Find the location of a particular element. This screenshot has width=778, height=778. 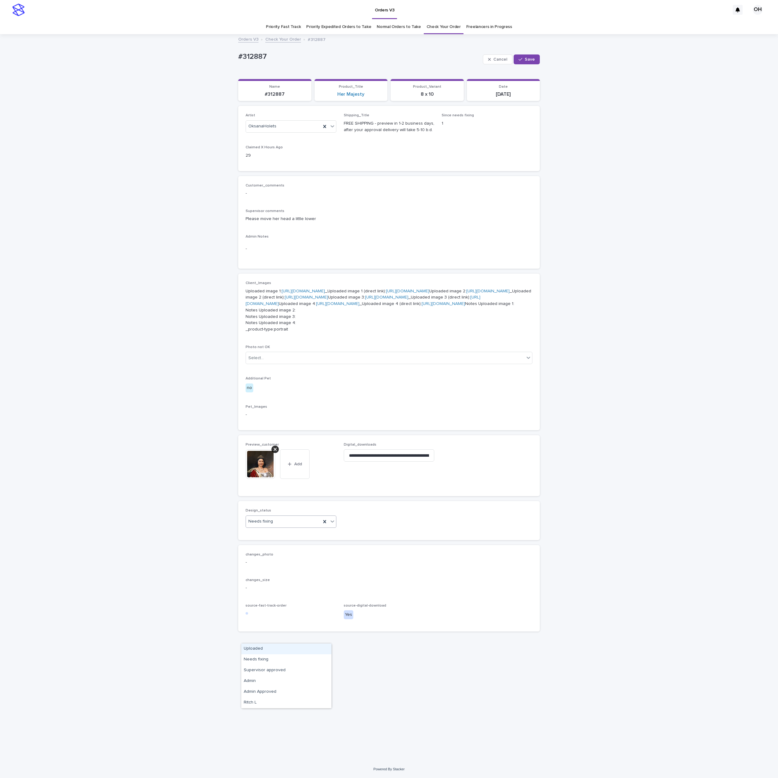

p: Uploaded image 1: _Uploaded image 1 (direct link): Uploaded image 2: _Uploaded image 2 (direct li... is located at coordinates (389, 311).